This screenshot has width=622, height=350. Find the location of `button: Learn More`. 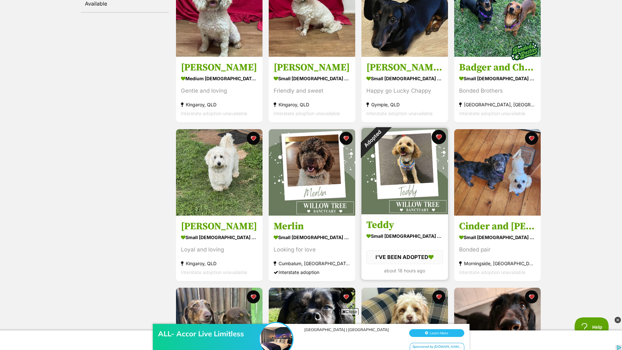

button: Learn More is located at coordinates (436, 22).